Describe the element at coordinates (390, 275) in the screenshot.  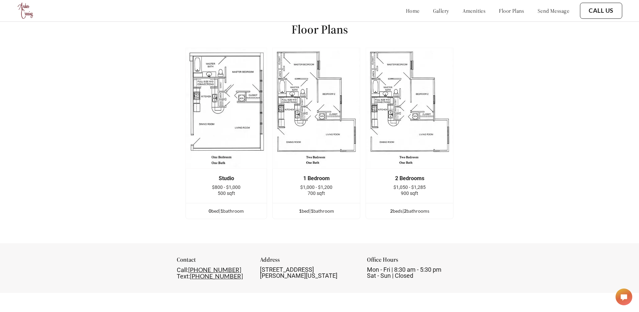
I see `span: Sat - Sun | Closed` at that location.